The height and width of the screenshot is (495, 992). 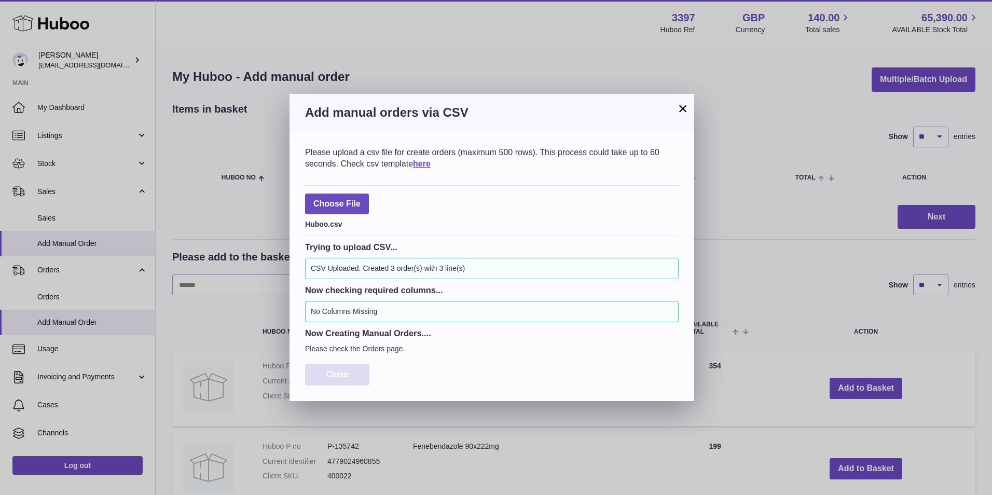 What do you see at coordinates (492, 268) in the screenshot?
I see `div: CSV Uploaded. Created 3 order(s) with 3 line(s)` at bounding box center [492, 268].